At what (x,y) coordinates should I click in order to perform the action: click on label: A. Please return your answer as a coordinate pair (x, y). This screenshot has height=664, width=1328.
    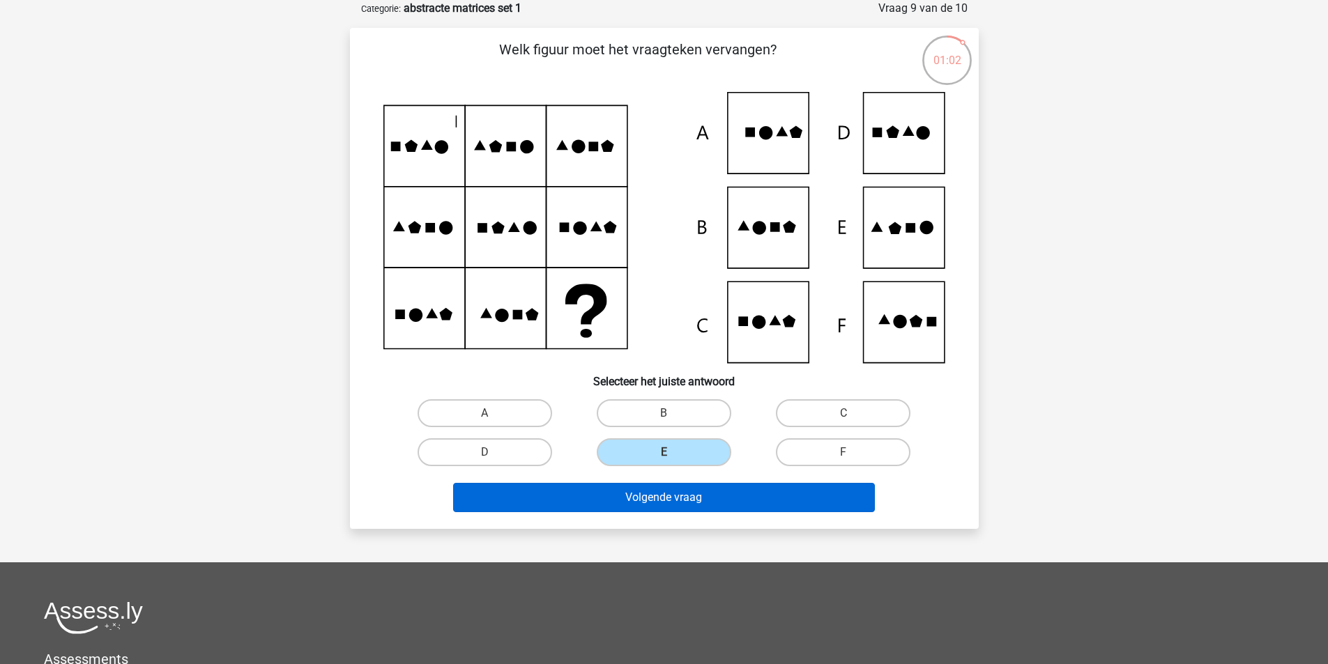
    Looking at the image, I should click on (484, 413).